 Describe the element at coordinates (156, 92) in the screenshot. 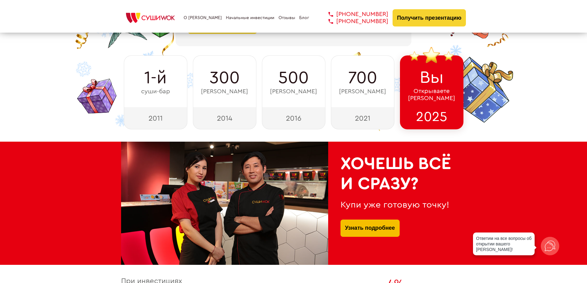

I see `span: суши-бар` at that location.